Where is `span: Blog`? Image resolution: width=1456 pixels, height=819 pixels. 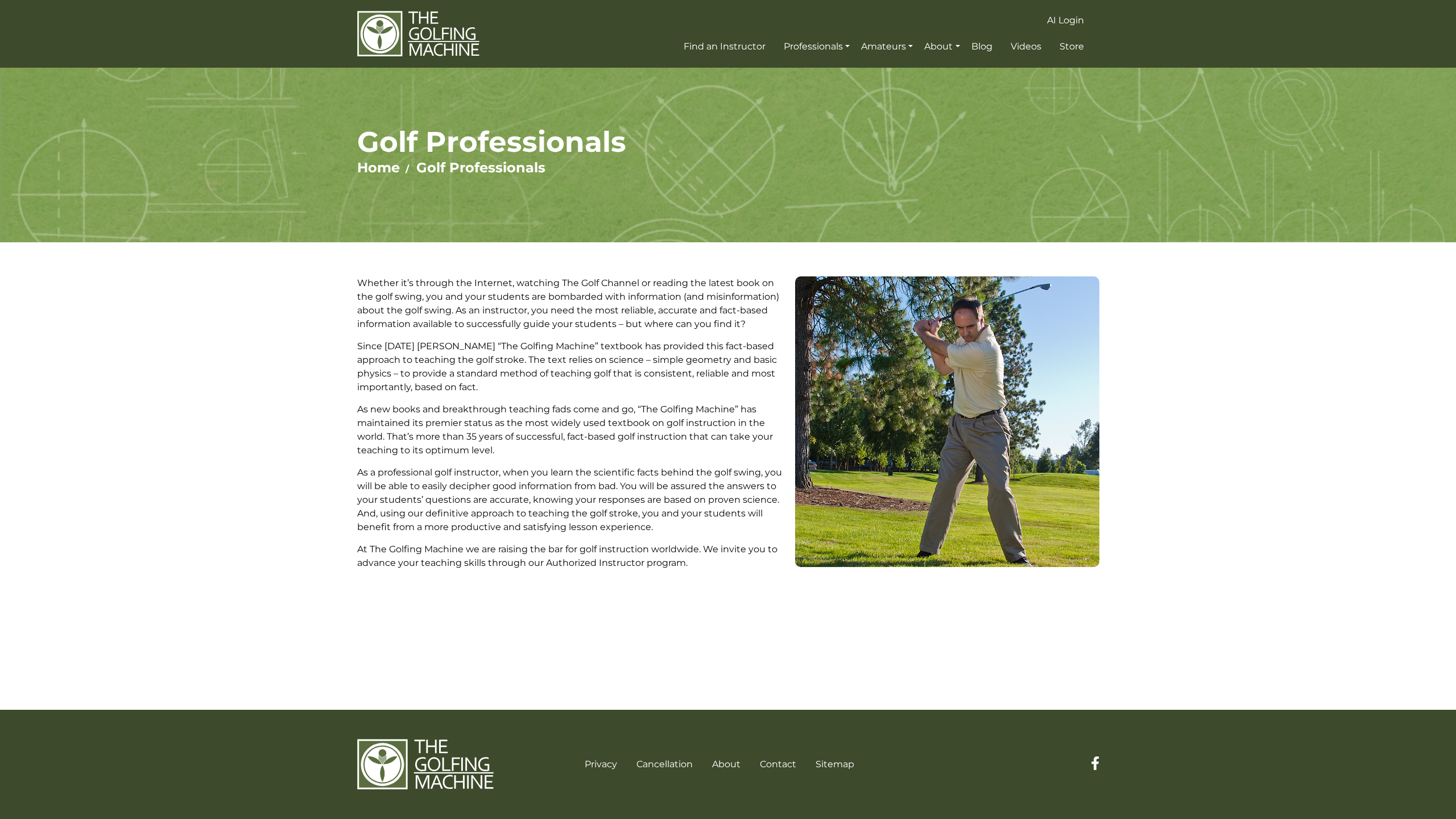 span: Blog is located at coordinates (982, 46).